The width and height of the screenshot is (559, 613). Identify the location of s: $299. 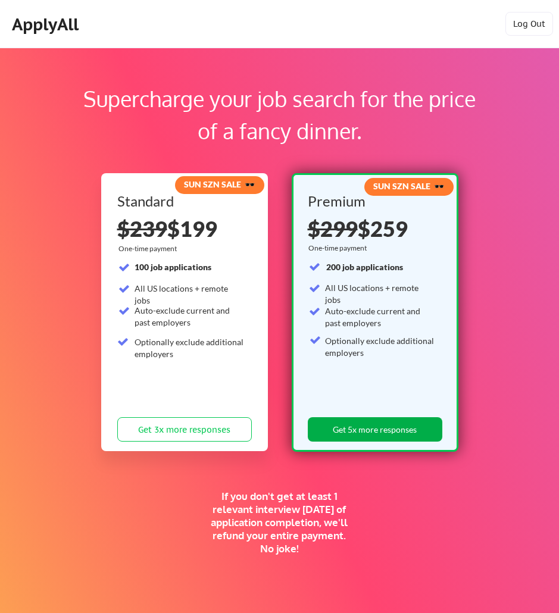
(333, 229).